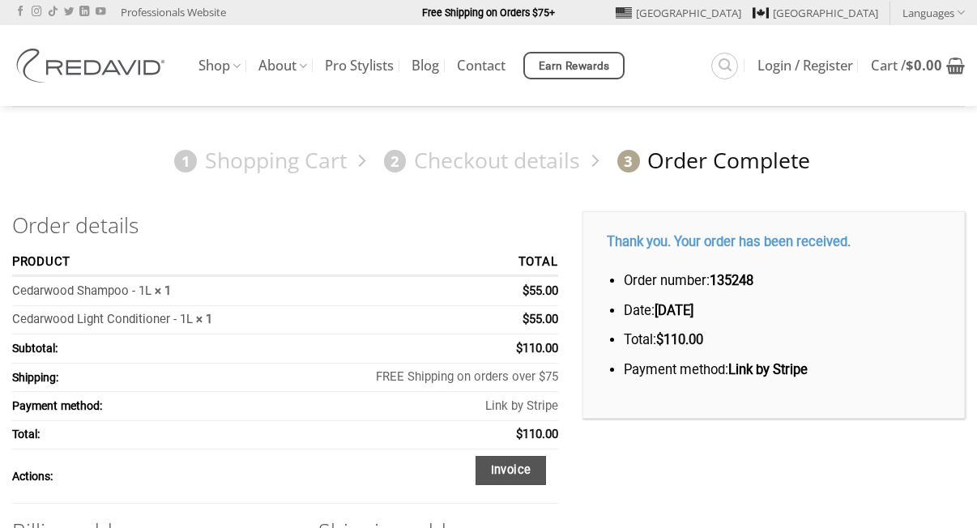 Image resolution: width=977 pixels, height=528 pixels. Describe the element at coordinates (395, 161) in the screenshot. I see `span: 2` at that location.